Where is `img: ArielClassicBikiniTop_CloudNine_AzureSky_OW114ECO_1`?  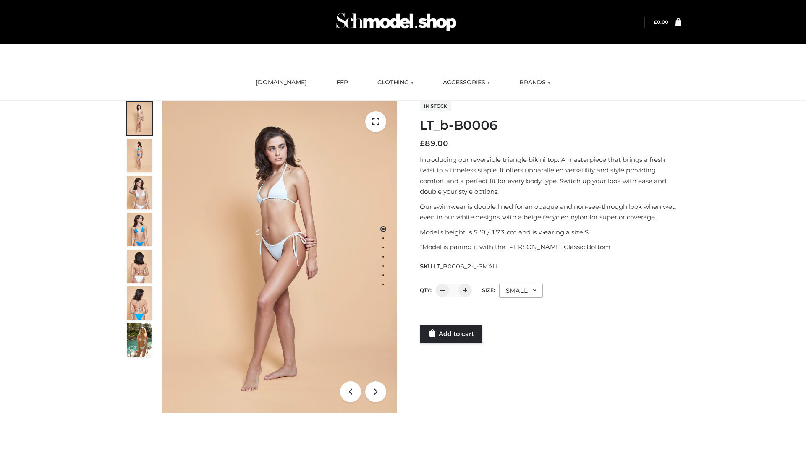 img: ArielClassicBikiniTop_CloudNine_AzureSky_OW114ECO_1 is located at coordinates (280, 257).